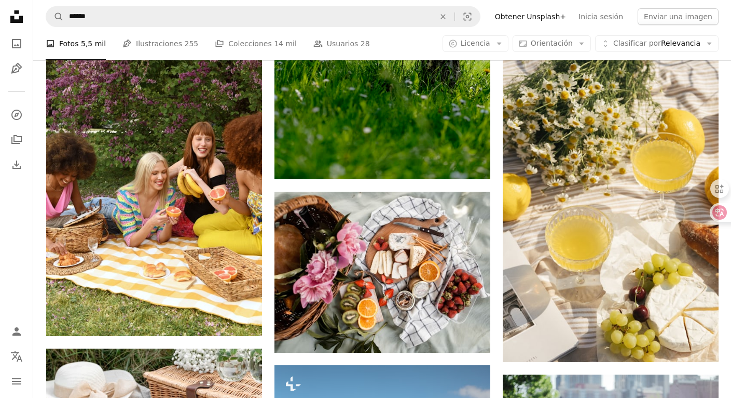 The height and width of the screenshot is (398, 731). Describe the element at coordinates (383, 272) in the screenshot. I see `img: queso en rodajas en bandeja marrón` at that location.